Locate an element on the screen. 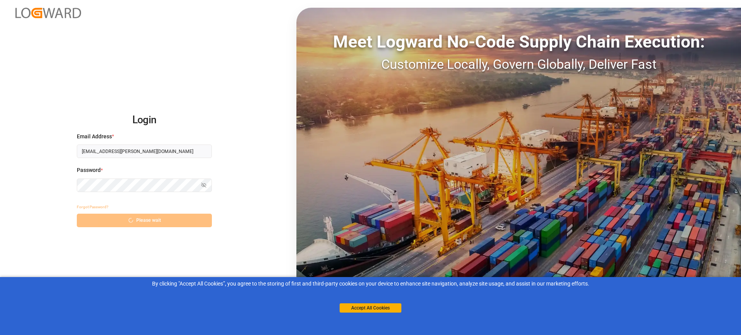 The image size is (741, 335). div: Customize Locally, Govern Globally, Deliver Fast is located at coordinates (519, 64).